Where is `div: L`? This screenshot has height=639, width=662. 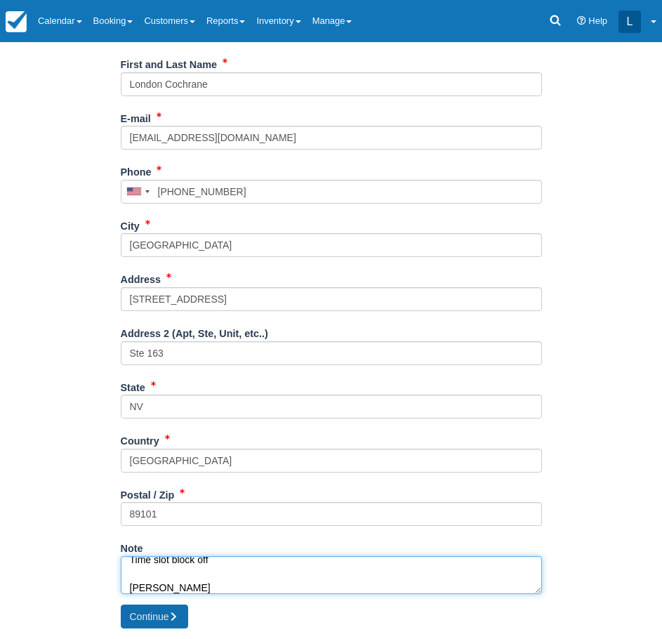
div: L is located at coordinates (630, 22).